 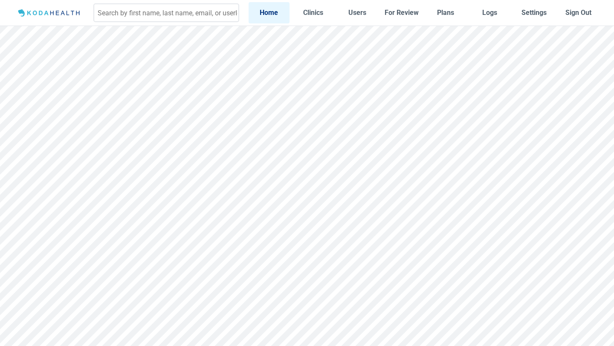 I want to click on a: For Review, so click(x=402, y=12).